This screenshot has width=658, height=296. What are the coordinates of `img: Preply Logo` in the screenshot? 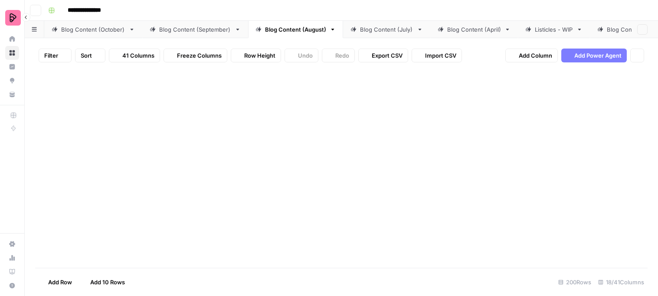 It's located at (13, 18).